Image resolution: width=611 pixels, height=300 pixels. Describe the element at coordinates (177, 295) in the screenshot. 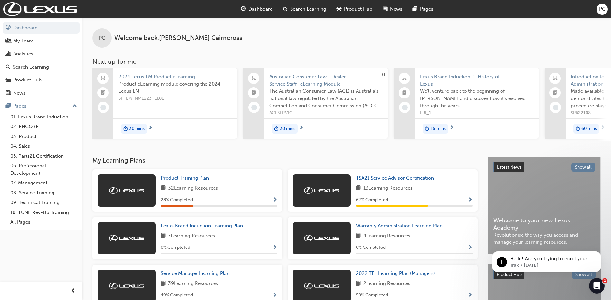

I see `span: 49 % Completed` at that location.